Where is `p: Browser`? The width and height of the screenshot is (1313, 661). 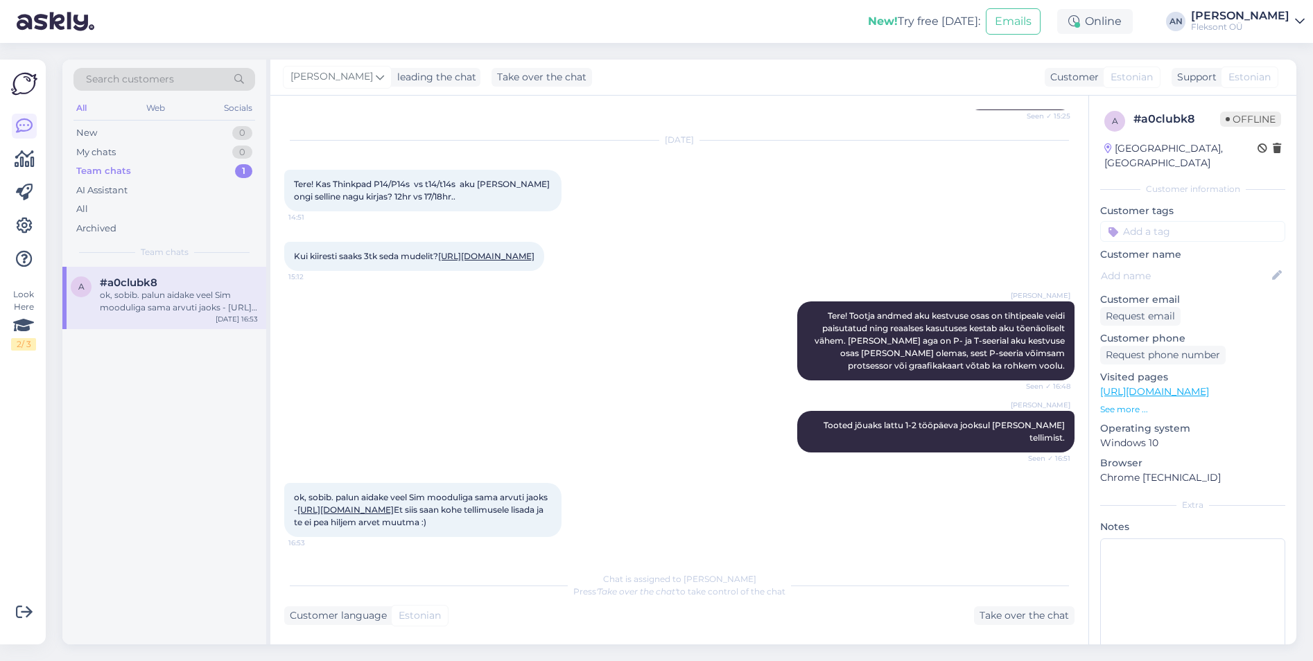
p: Browser is located at coordinates (1192, 463).